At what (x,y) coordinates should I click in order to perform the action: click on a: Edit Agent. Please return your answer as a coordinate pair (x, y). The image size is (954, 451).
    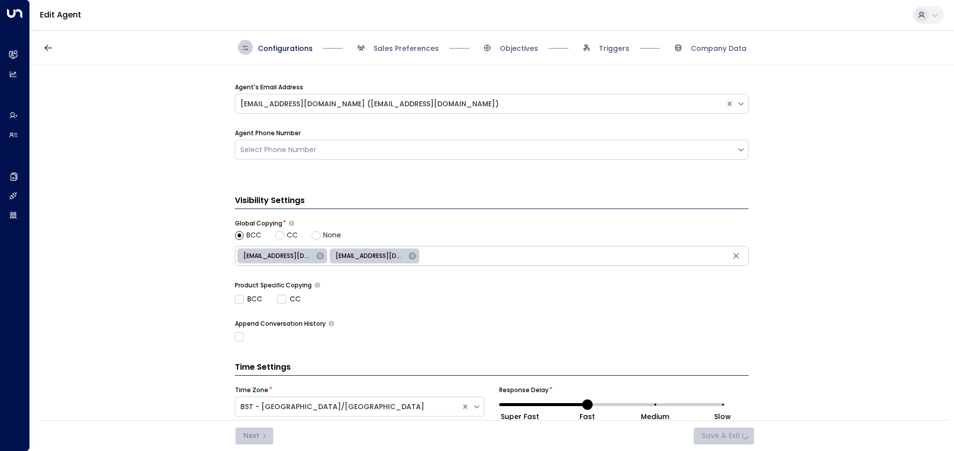
    Looking at the image, I should click on (60, 14).